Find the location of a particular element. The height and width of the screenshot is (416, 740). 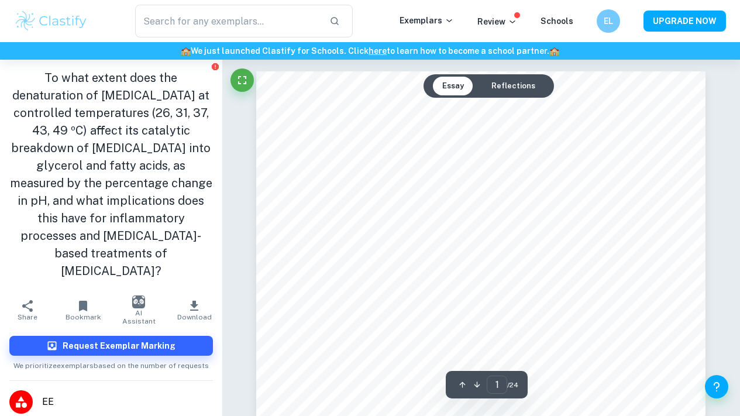

span: Download is located at coordinates (194, 317).